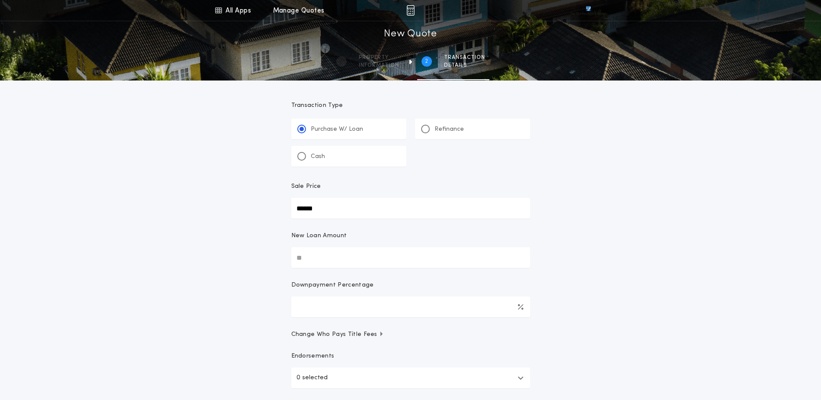 The width and height of the screenshot is (821, 400). Describe the element at coordinates (449, 129) in the screenshot. I see `p: Refinance` at that location.